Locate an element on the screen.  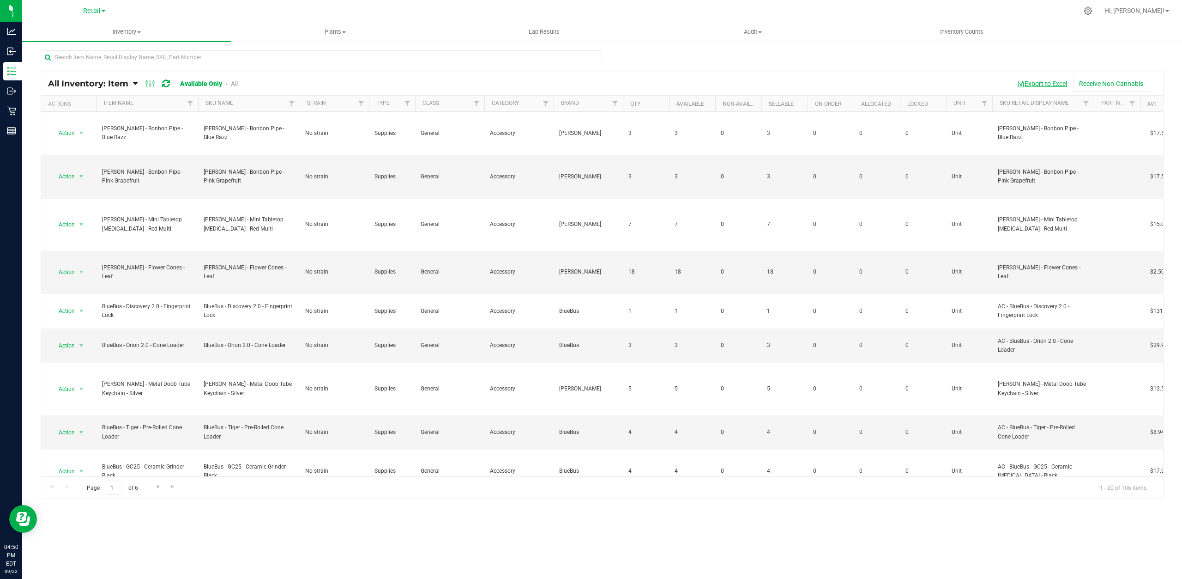
a: Category is located at coordinates (505, 103).